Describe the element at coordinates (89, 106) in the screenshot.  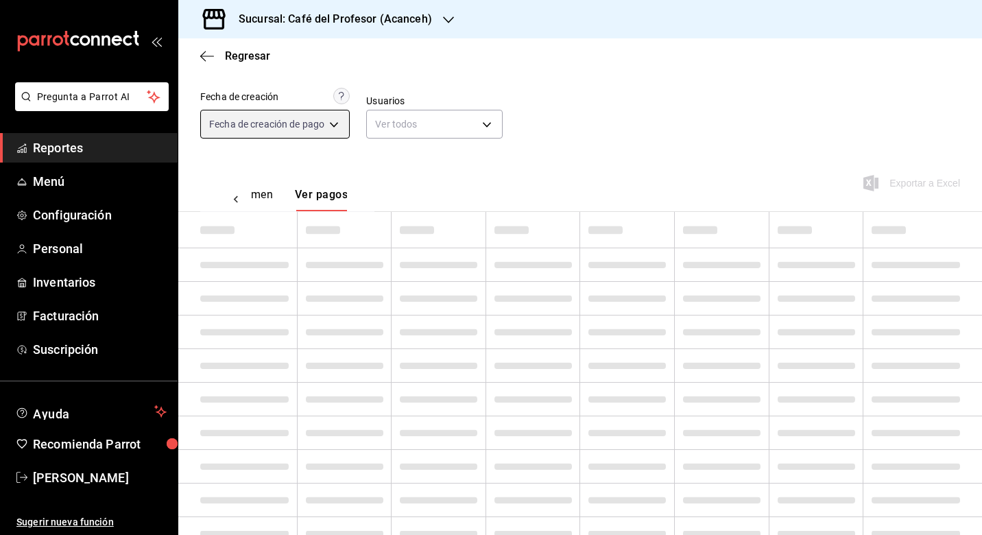
I see `a: Pregunta a Parrot AI` at that location.